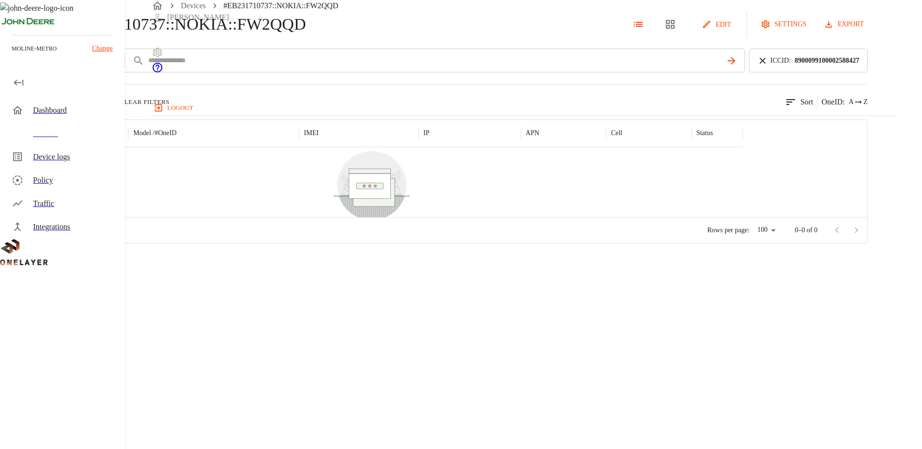 Image resolution: width=922 pixels, height=449 pixels. Describe the element at coordinates (806, 230) in the screenshot. I see `p: 0–0 of 0` at that location.